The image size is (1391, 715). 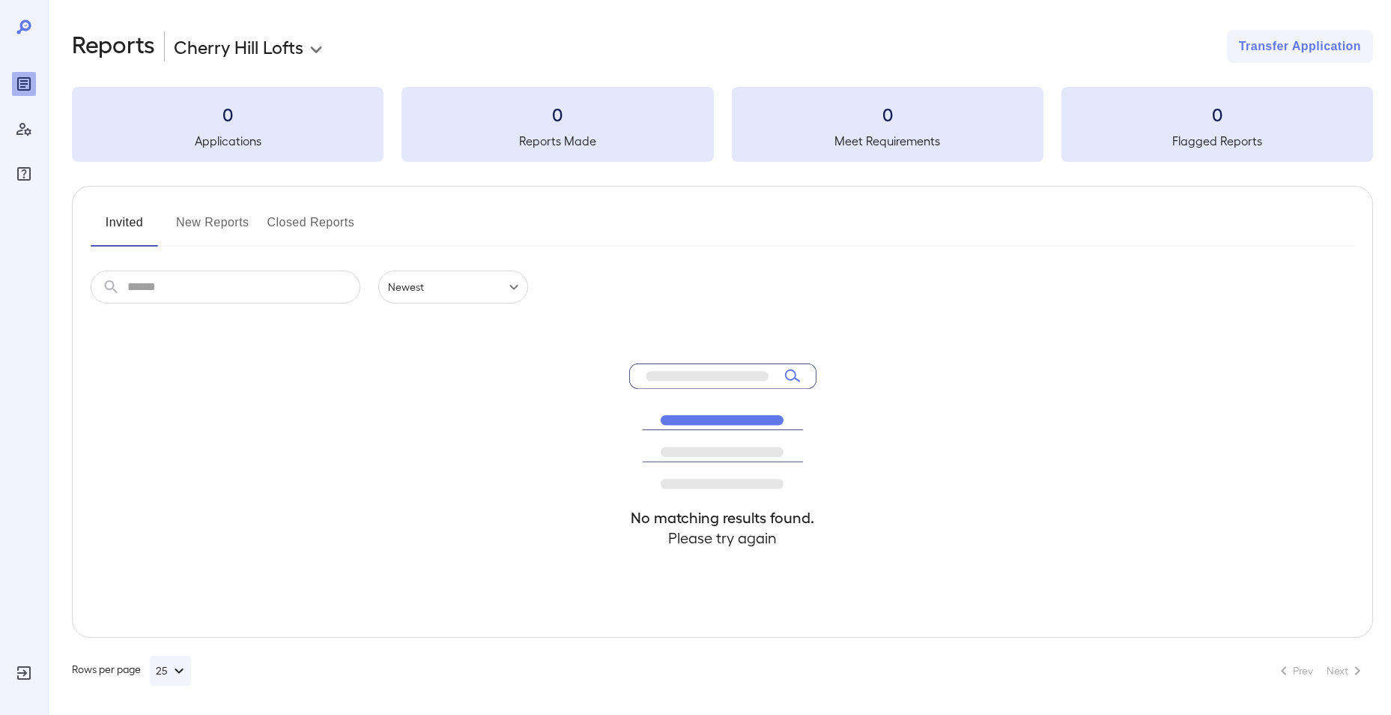 I want to click on button: Invited, so click(x=124, y=228).